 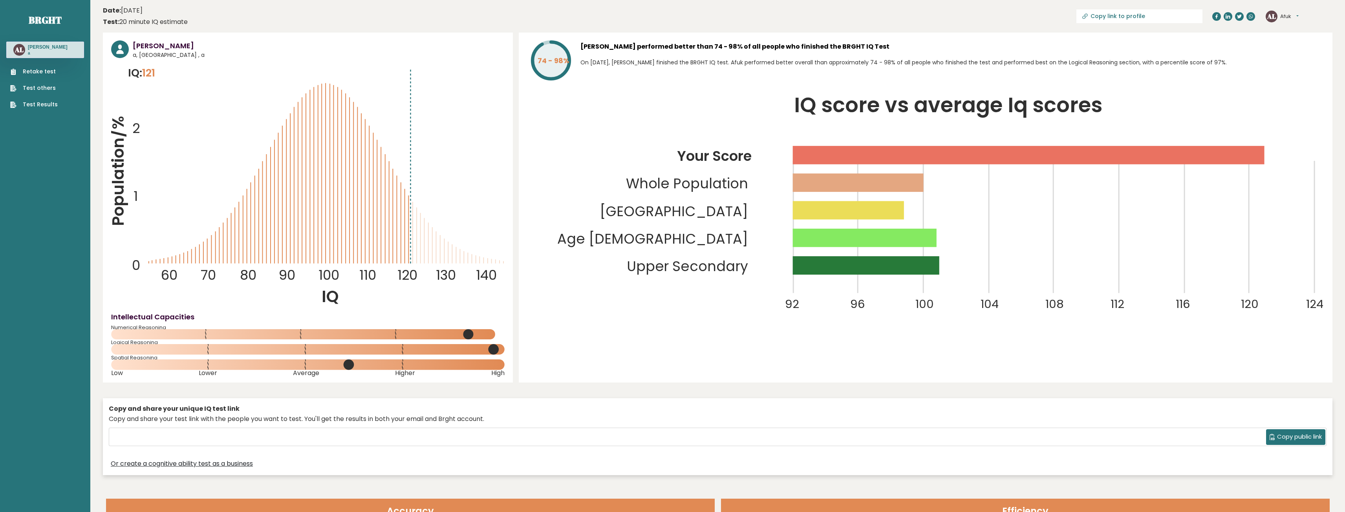 What do you see at coordinates (141, 73) in the screenshot?
I see `p: IQ:` at bounding box center [141, 73].